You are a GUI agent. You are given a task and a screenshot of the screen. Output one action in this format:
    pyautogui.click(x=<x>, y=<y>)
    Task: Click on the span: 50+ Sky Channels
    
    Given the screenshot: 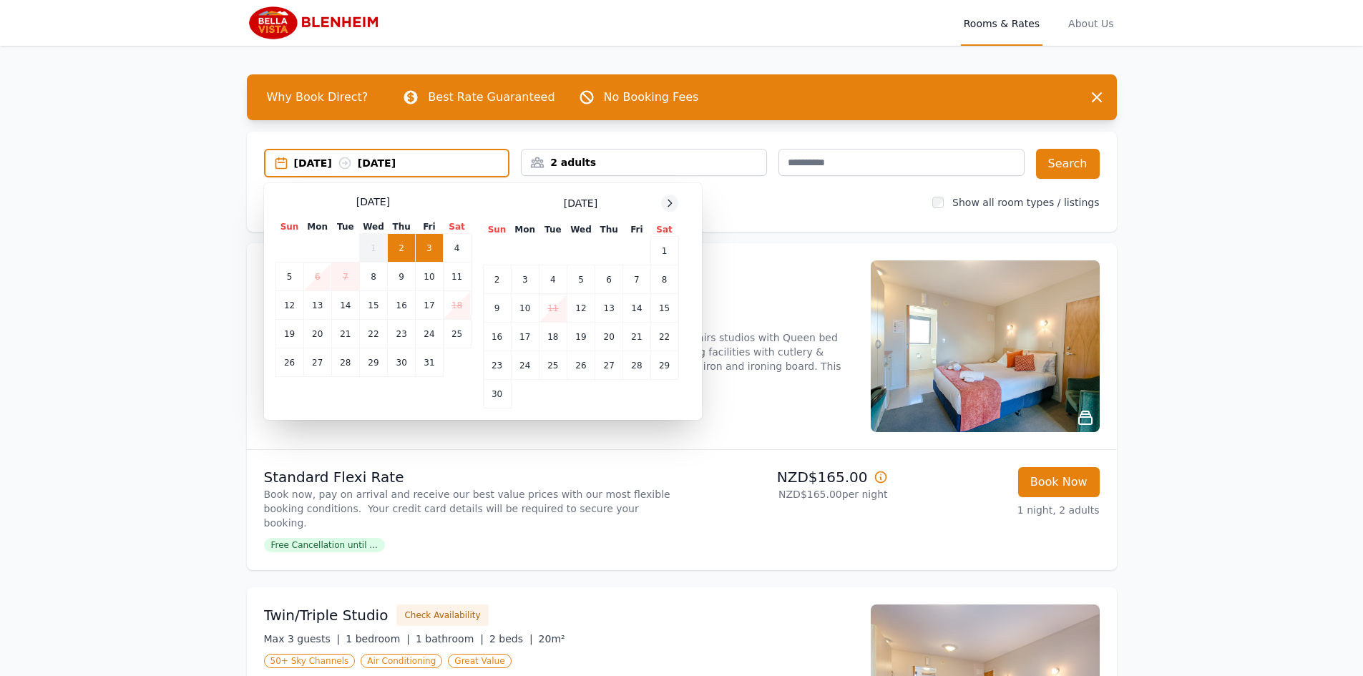 What is the action you would take?
    pyautogui.click(x=310, y=661)
    